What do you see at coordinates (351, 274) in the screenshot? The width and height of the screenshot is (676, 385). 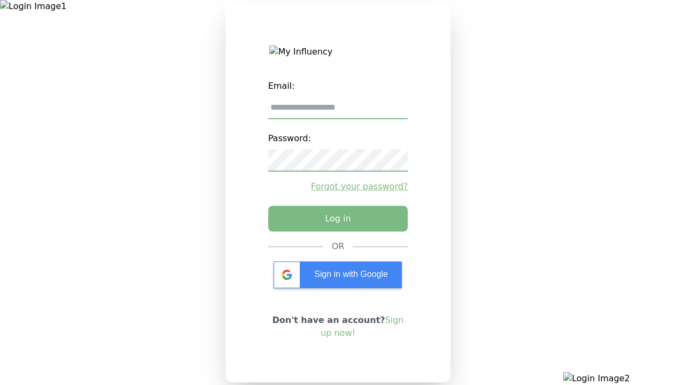 I see `span: Sign in with Google` at bounding box center [351, 274].